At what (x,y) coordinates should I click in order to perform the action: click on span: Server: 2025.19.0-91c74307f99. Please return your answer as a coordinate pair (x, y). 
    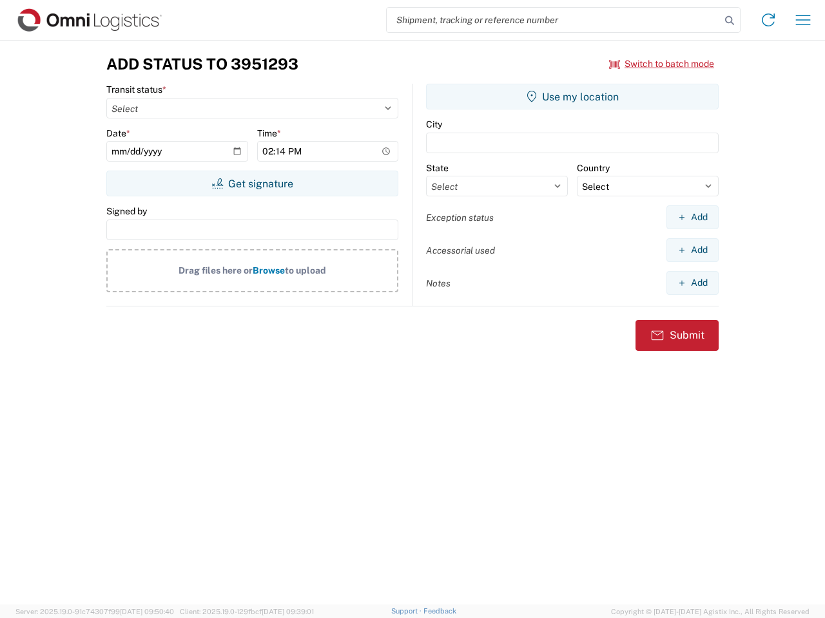
    Looking at the image, I should click on (95, 612).